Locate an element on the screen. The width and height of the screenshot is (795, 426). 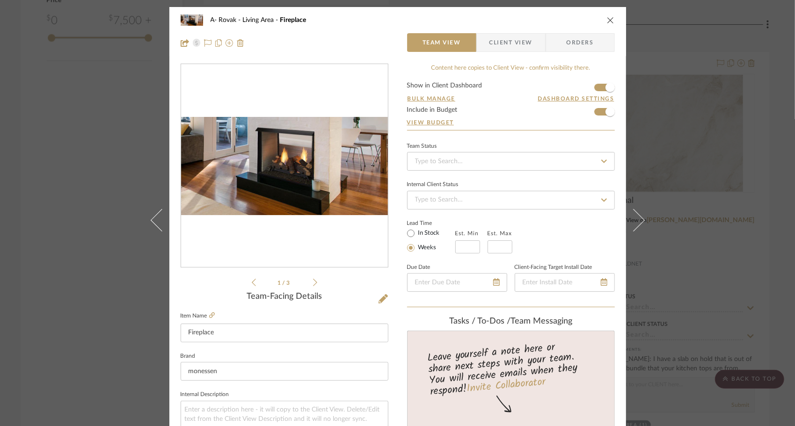
label: Est. Min is located at coordinates (467, 234).